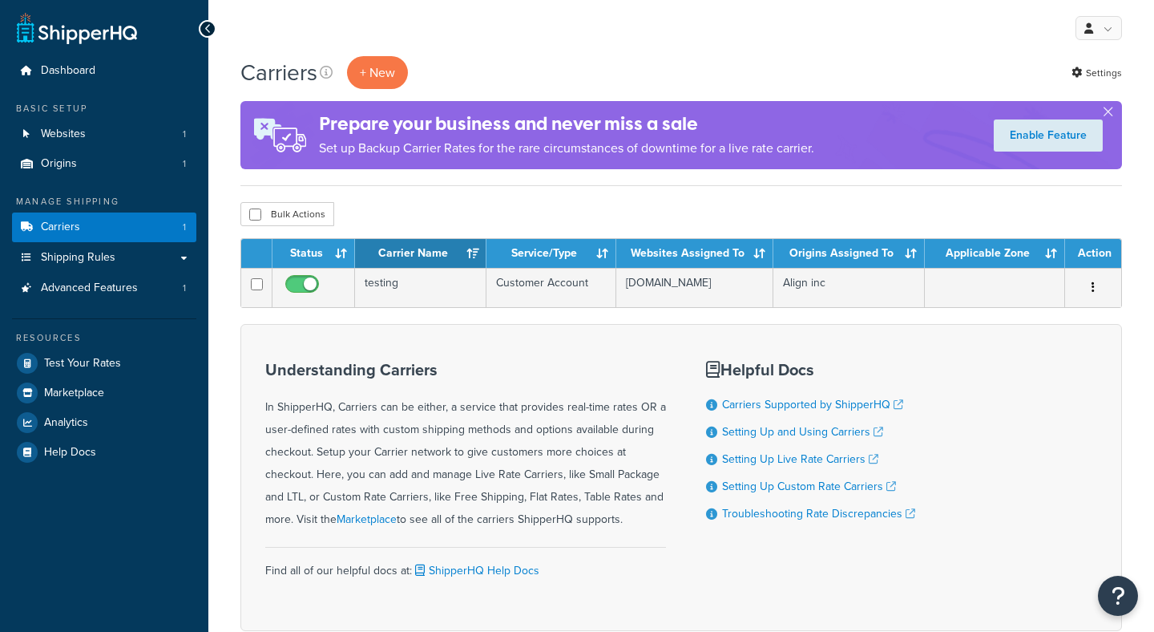 Image resolution: width=1154 pixels, height=632 pixels. What do you see at coordinates (104, 164) in the screenshot?
I see `a: Origins 1` at bounding box center [104, 164].